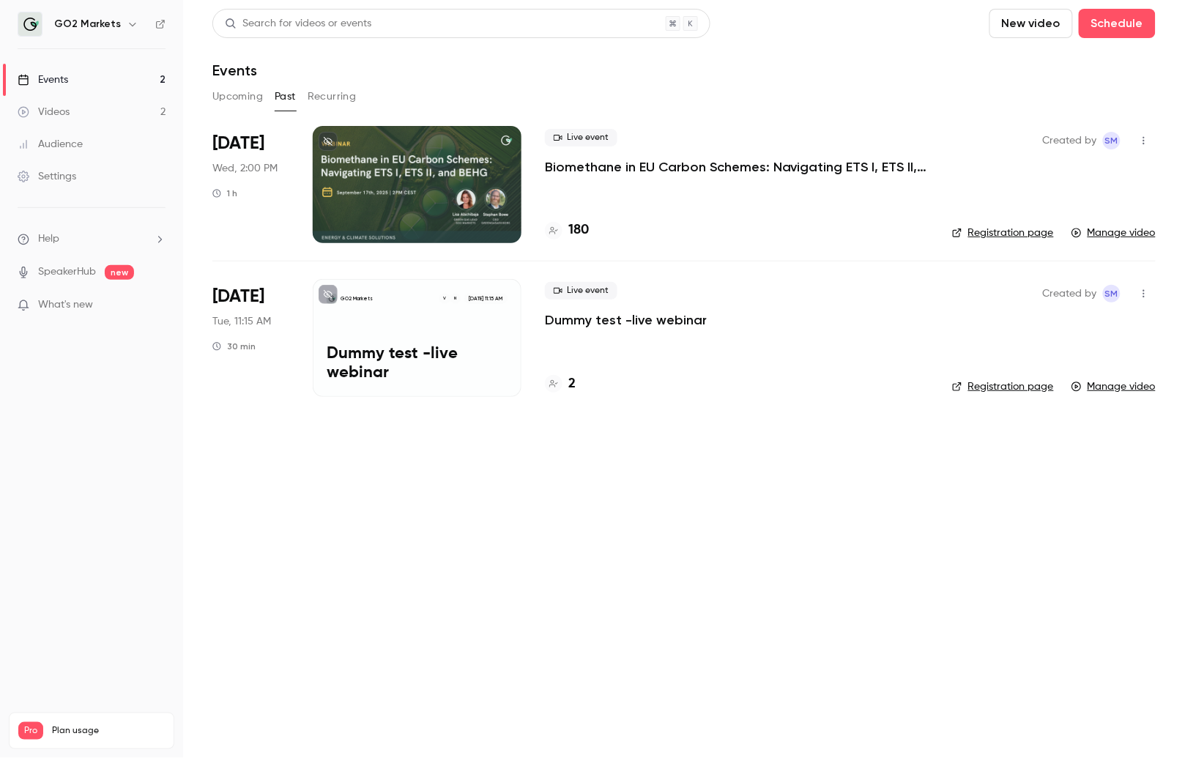 The width and height of the screenshot is (1185, 758). What do you see at coordinates (108, 731) in the screenshot?
I see `span: Plan usage` at bounding box center [108, 731].